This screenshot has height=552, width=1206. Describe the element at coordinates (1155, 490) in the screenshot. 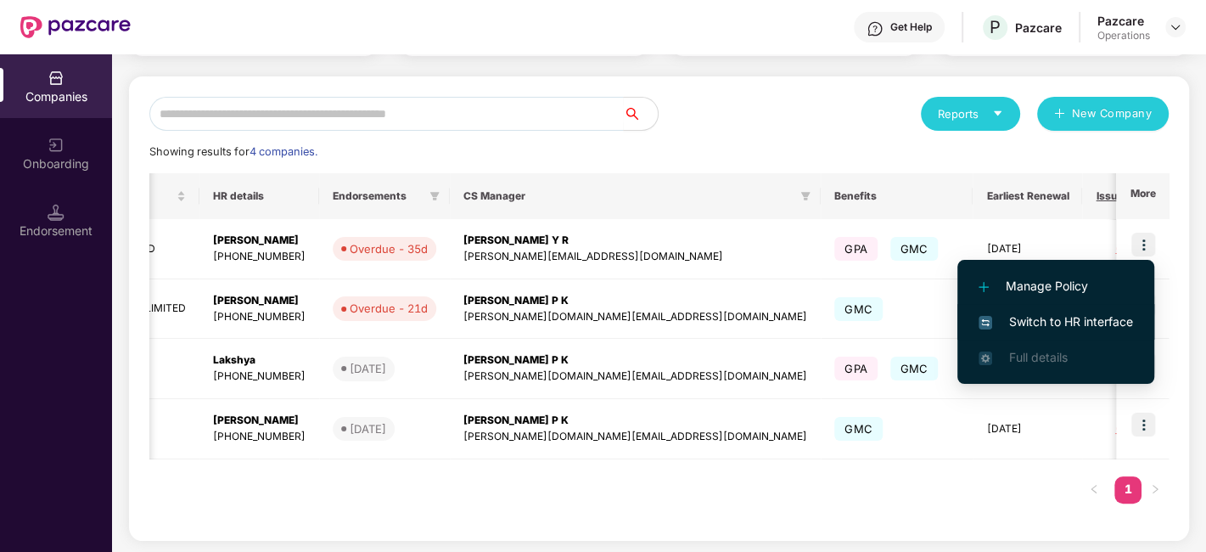

I see `button: right` at that location.